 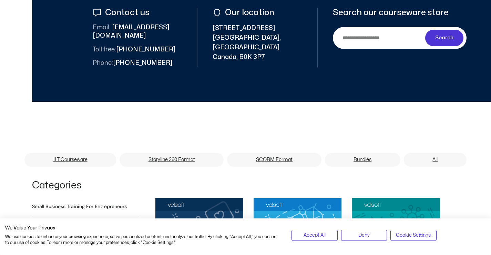 What do you see at coordinates (391, 12) in the screenshot?
I see `span: Search our courseware store` at bounding box center [391, 12].